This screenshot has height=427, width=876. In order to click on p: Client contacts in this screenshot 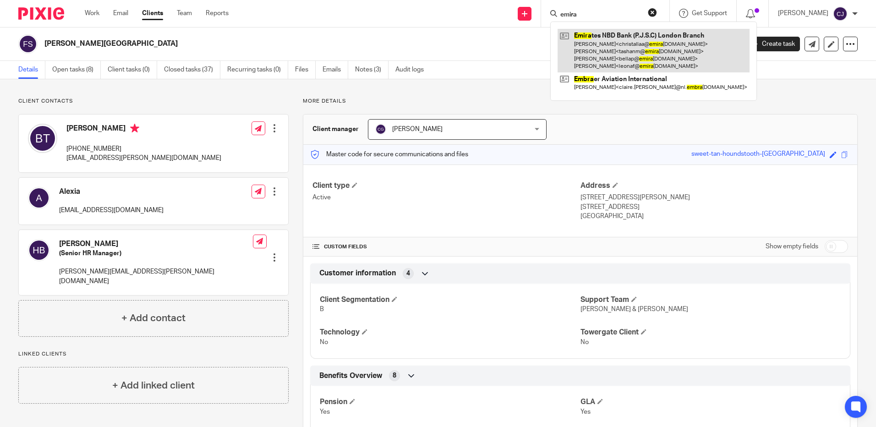, I will do `click(153, 101)`.